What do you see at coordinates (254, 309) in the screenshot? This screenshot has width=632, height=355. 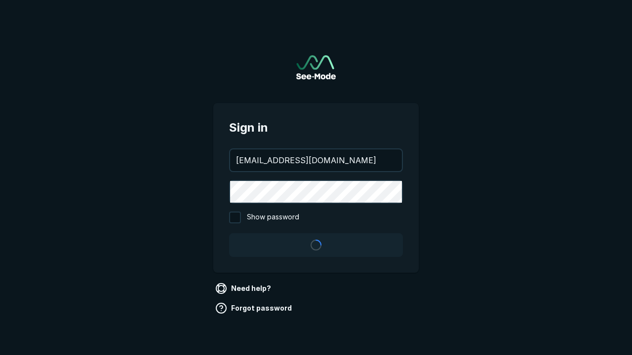 I see `a: Forgot password` at bounding box center [254, 309].